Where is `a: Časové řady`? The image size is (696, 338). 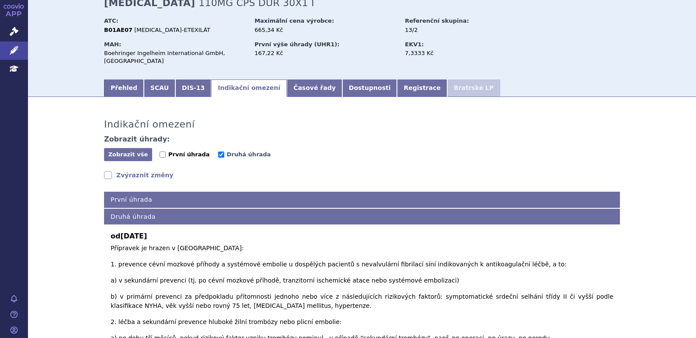 a: Časové řady is located at coordinates (314, 88).